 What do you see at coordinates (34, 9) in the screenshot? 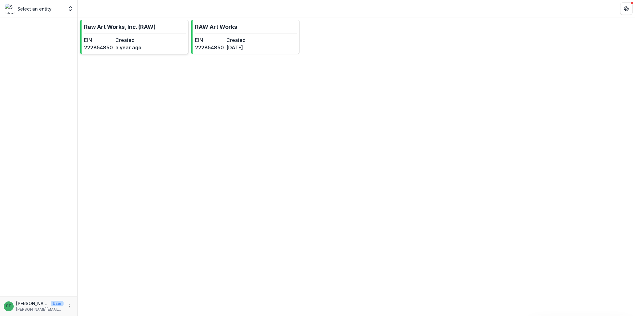
I see `p: Select an entity` at bounding box center [34, 9].